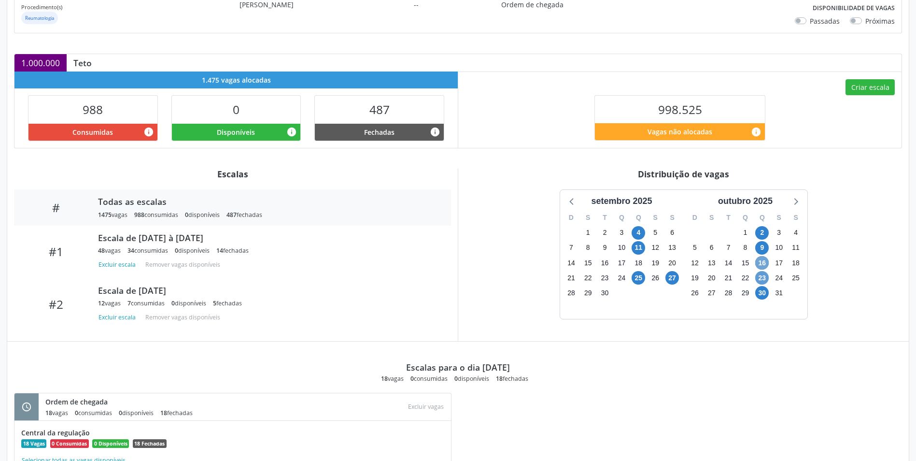  I want to click on small: Procedimento(s), so click(42, 7).